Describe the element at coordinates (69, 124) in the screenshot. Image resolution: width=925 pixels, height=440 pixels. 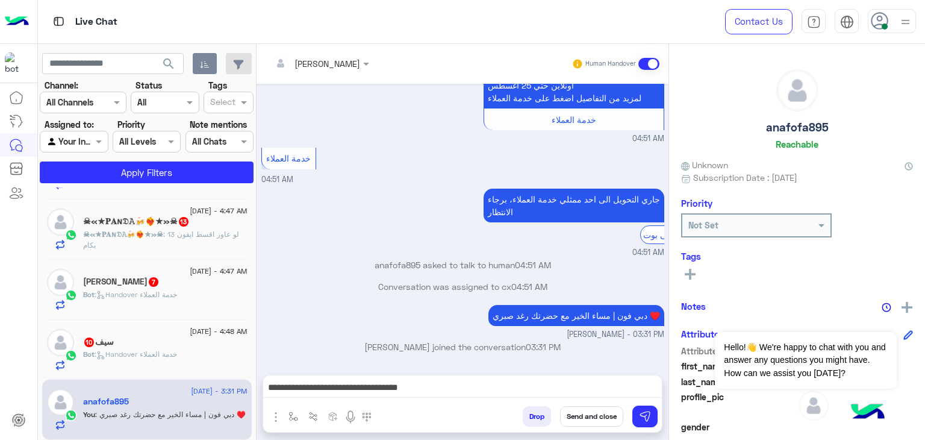
I see `label: Assigned to:` at that location.